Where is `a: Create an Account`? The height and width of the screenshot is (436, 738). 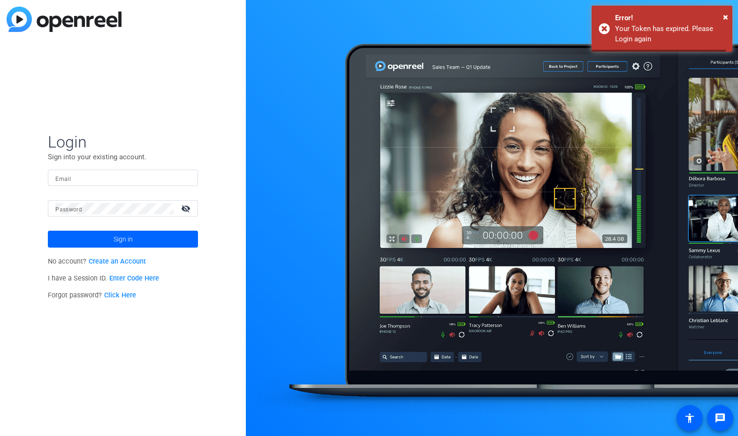 a: Create an Account is located at coordinates (117, 261).